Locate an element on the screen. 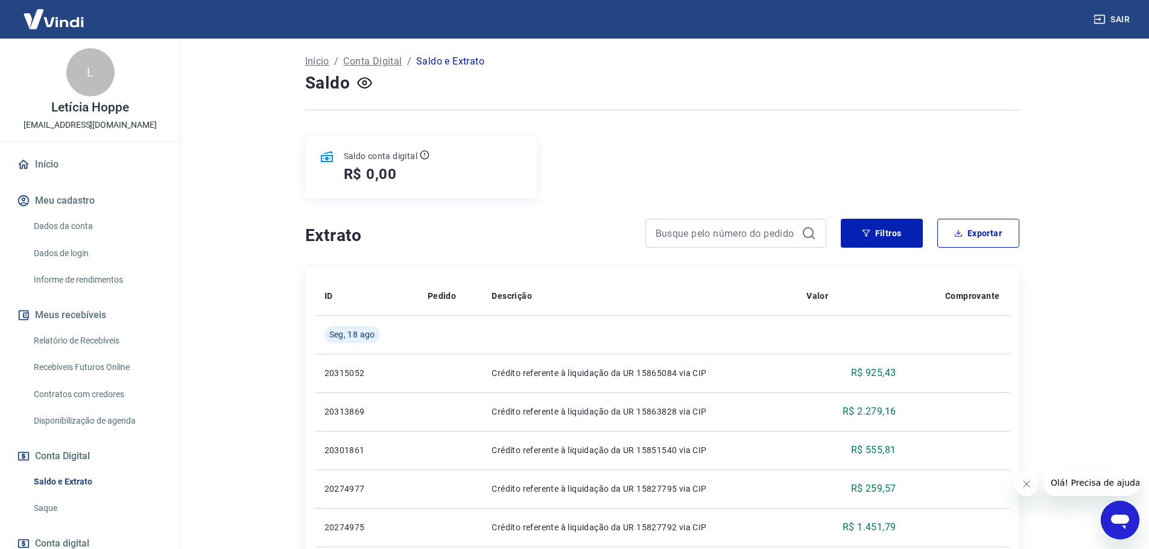  p: Crédito referente à liquidação da UR 15865084 via CIP is located at coordinates (639, 373).